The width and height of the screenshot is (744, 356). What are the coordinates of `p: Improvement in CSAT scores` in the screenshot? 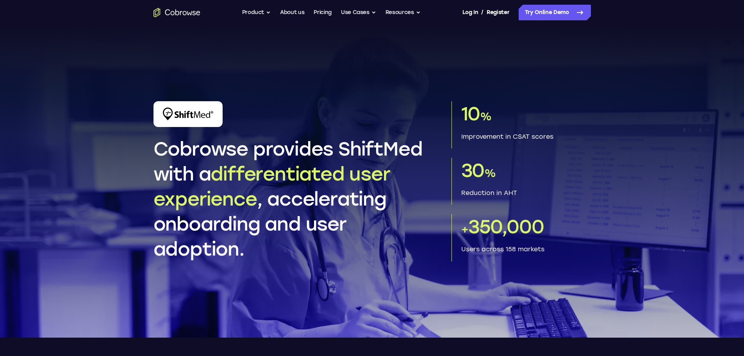 It's located at (526, 139).